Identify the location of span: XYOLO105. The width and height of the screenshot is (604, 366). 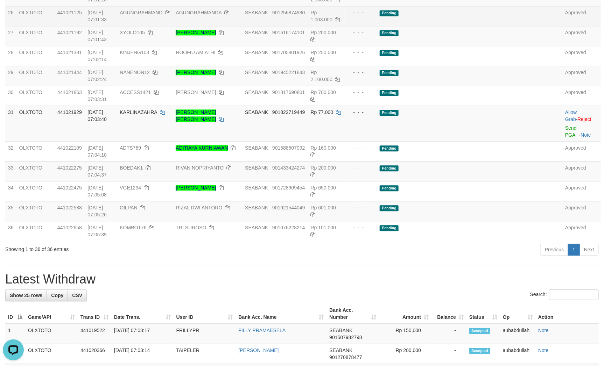
(132, 33).